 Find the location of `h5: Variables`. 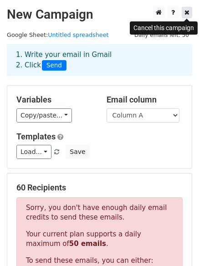

h5: Variables is located at coordinates (55, 100).